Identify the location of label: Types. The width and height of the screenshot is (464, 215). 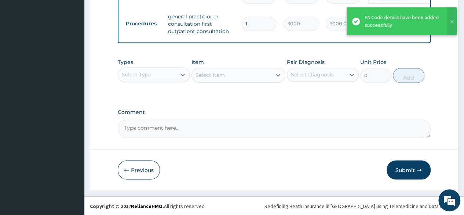
(126, 62).